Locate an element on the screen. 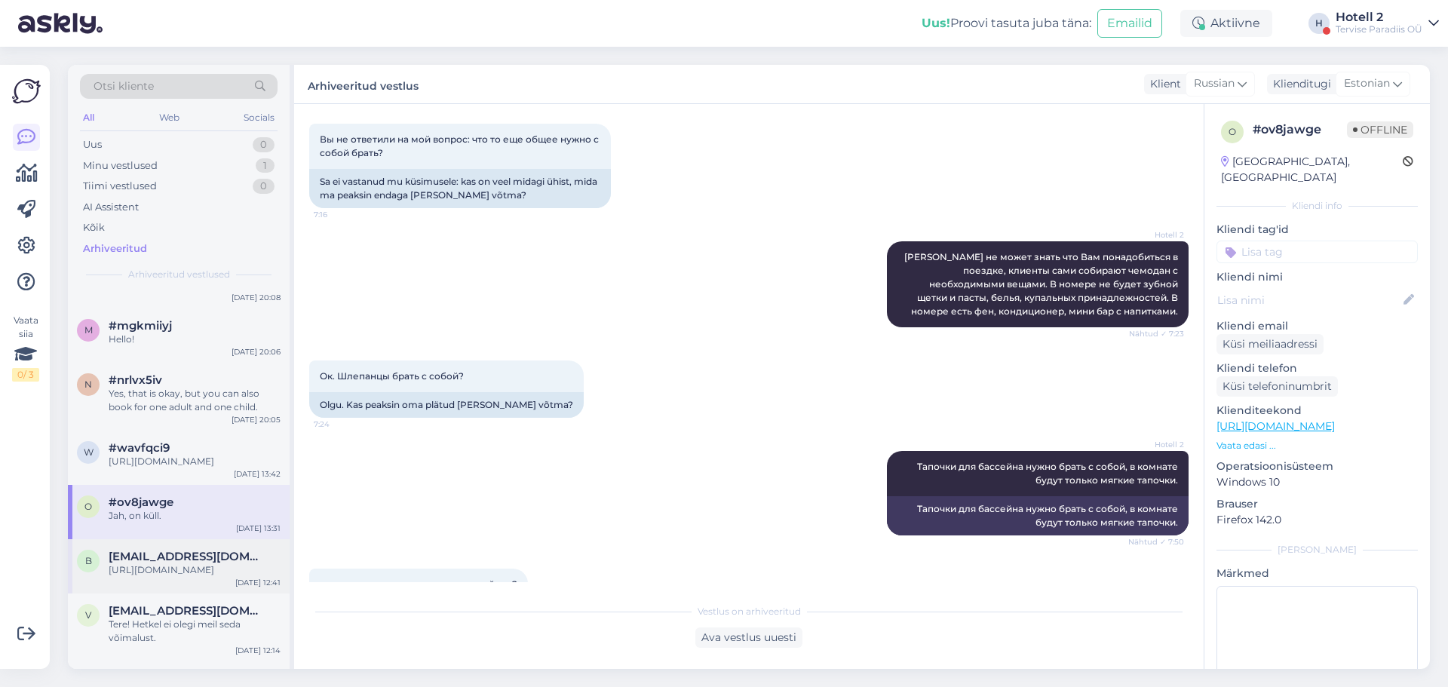 This screenshot has height=687, width=1448. button: Emailid is located at coordinates (1130, 23).